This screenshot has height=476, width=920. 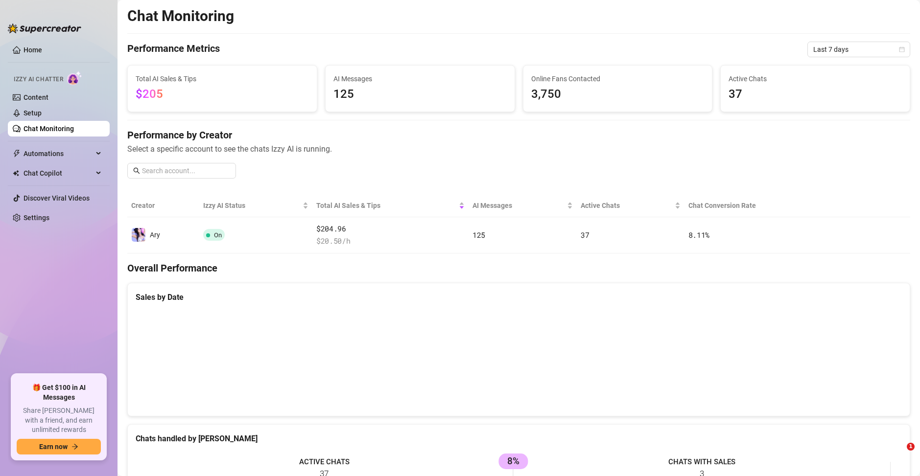 I want to click on span: Izzy AI Chatter, so click(x=38, y=79).